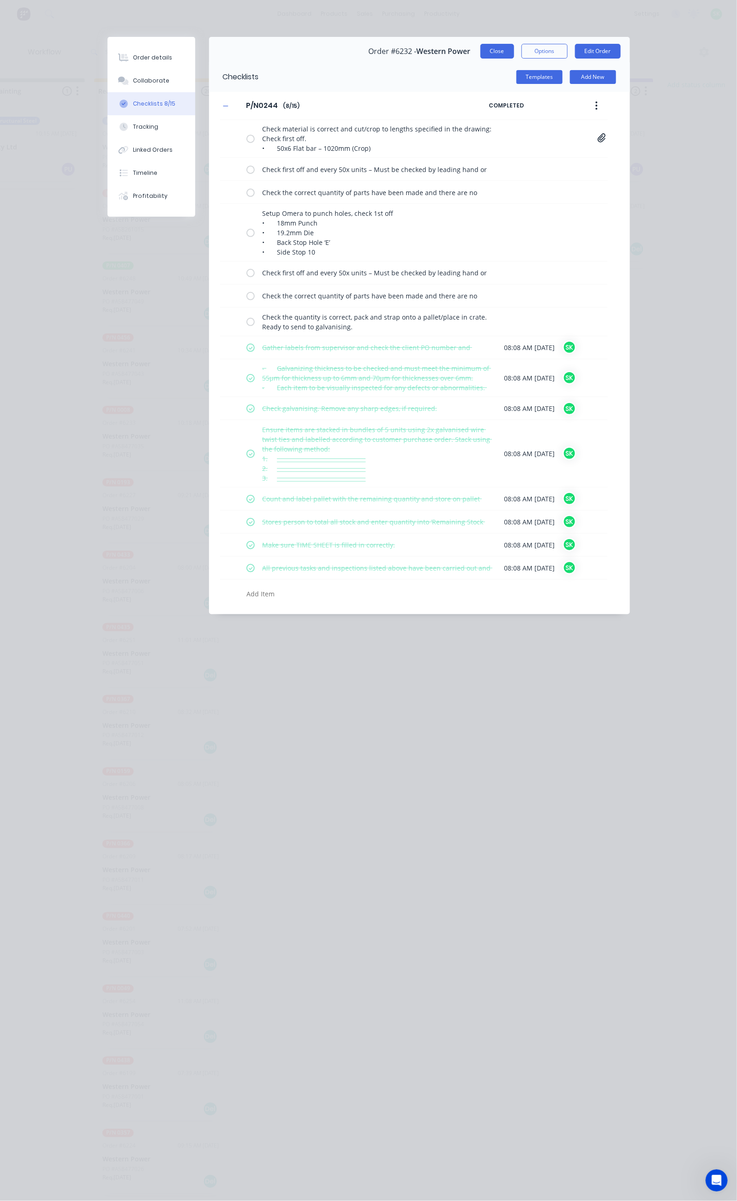 This screenshot has height=1201, width=737. Describe the element at coordinates (379, 232) in the screenshot. I see `textarea: Setup Omera to punch holes, check 1st off • 18mm Punch • 19.2mm Die • Back Stop Hole ‘E’ • Side S...` at that location.